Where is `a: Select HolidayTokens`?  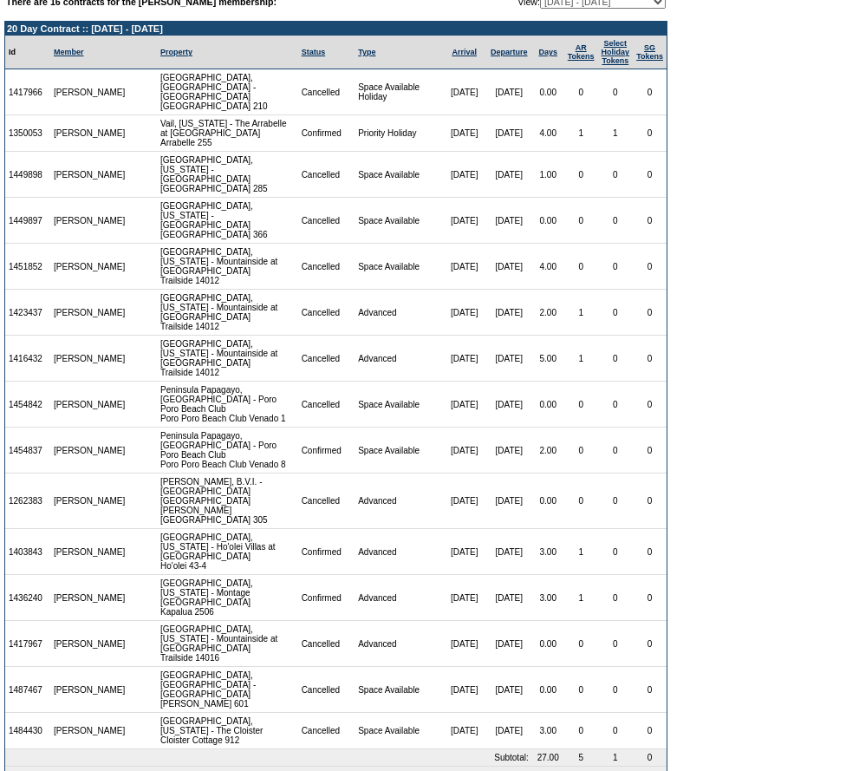
a: Select HolidayTokens is located at coordinates (615, 52).